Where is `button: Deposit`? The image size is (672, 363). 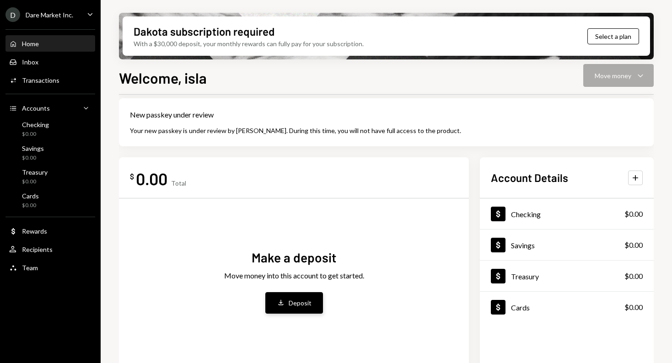
button: Deposit is located at coordinates (294, 303).